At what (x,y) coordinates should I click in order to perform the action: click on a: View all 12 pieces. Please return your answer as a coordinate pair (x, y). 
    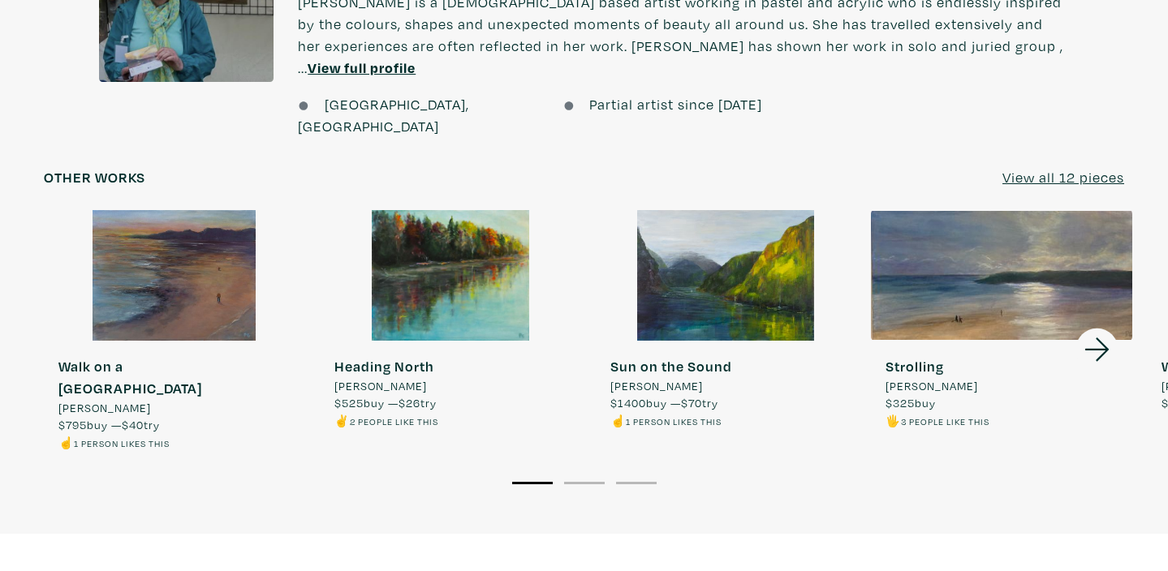
    Looking at the image, I should click on (1063, 177).